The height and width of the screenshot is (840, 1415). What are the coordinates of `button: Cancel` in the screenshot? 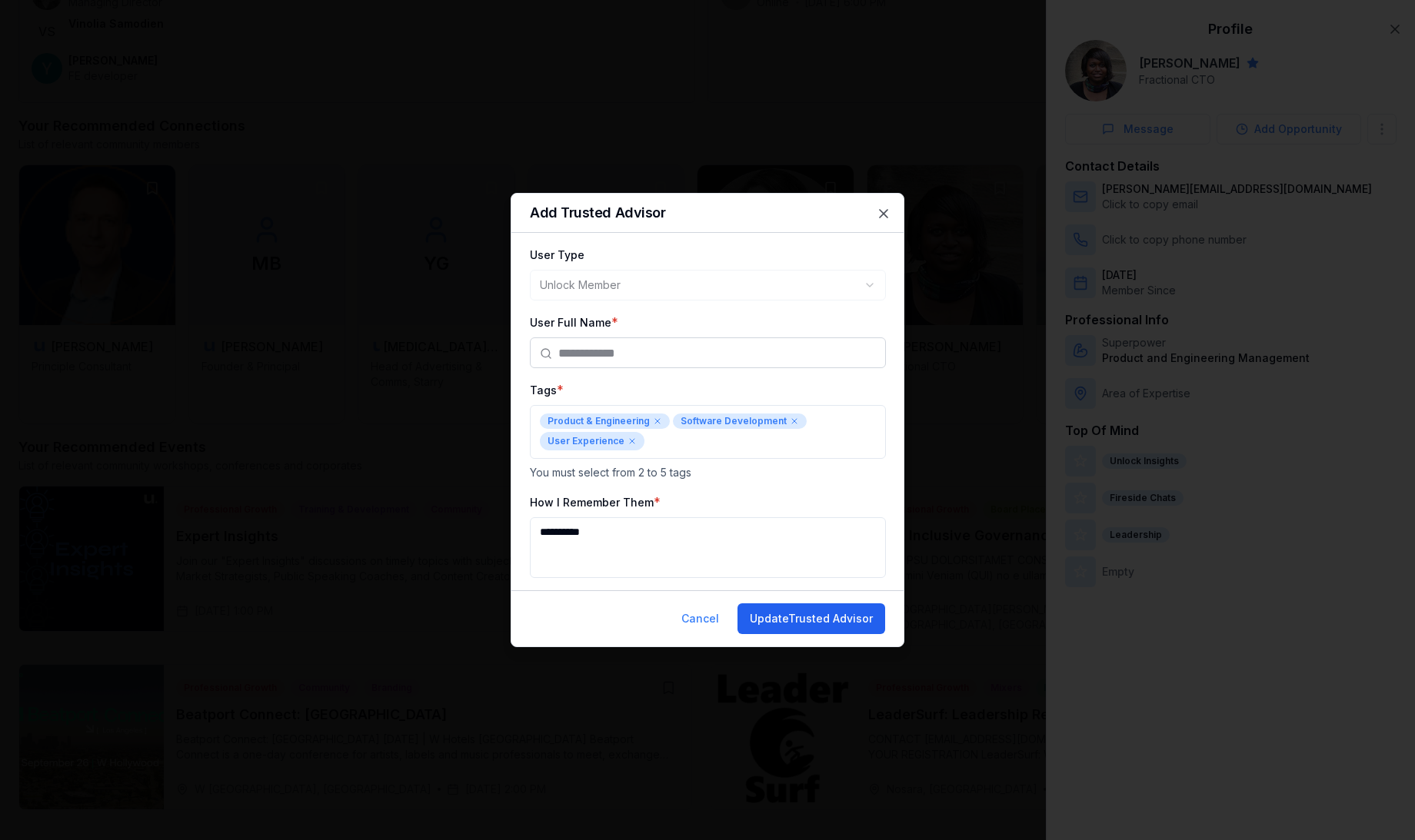 It's located at (700, 619).